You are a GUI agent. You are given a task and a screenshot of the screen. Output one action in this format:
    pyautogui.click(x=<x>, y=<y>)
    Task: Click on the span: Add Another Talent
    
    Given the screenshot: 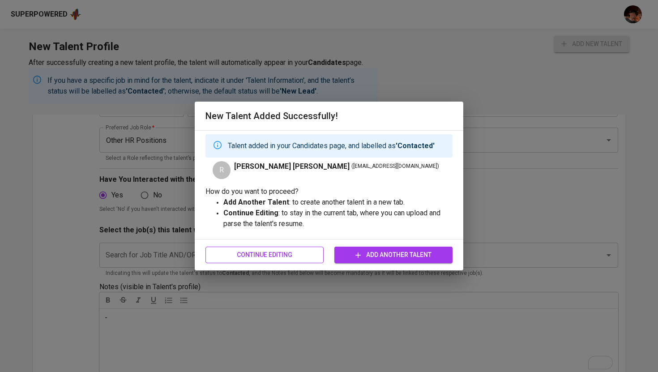 What is the action you would take?
    pyautogui.click(x=394, y=255)
    